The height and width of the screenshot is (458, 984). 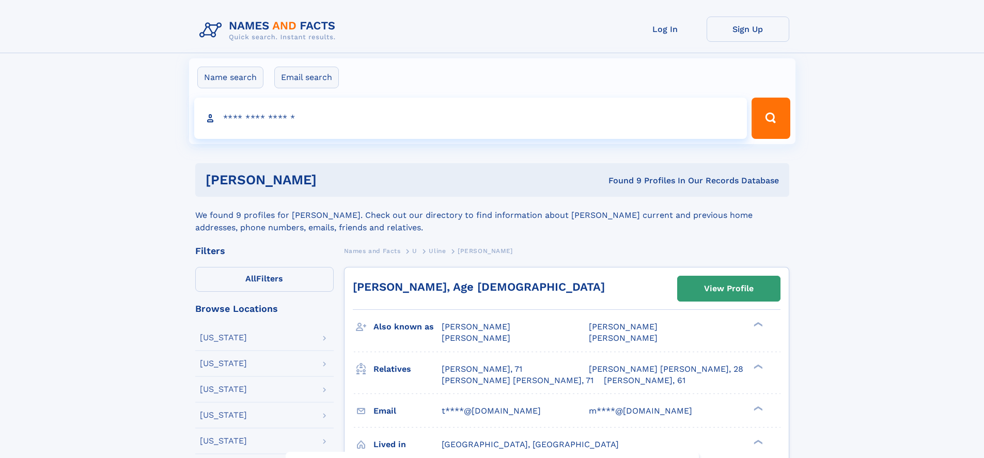 I want to click on a: U, so click(x=415, y=250).